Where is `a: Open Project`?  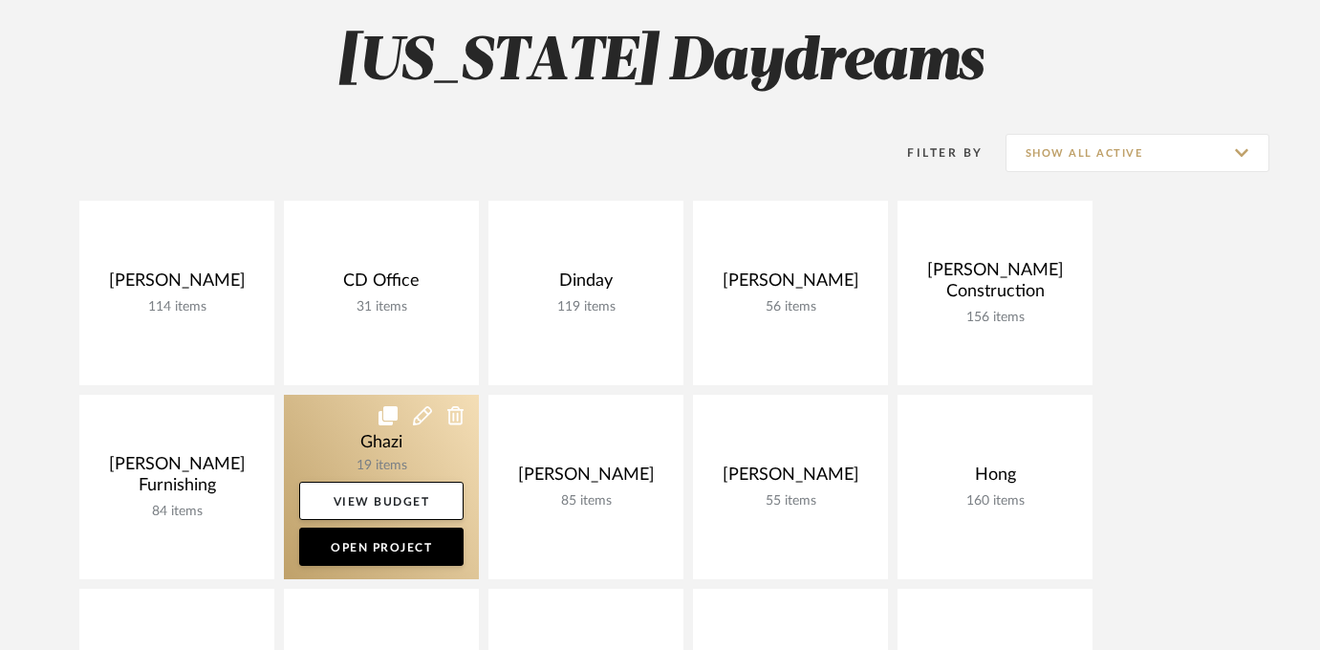
a: Open Project is located at coordinates (381, 547).